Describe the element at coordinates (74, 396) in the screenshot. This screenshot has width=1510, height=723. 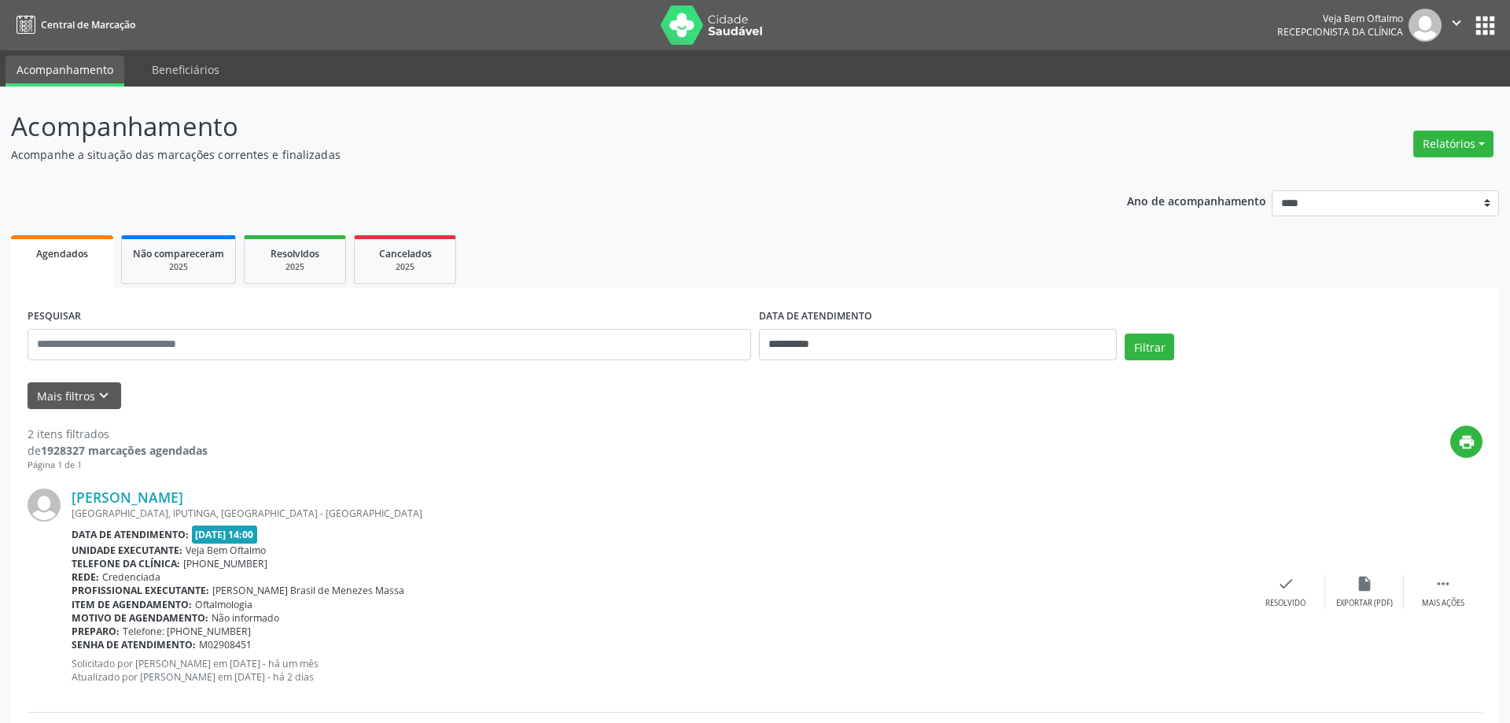
I see `button: Mais filtroskeyboard_arrow_down` at that location.